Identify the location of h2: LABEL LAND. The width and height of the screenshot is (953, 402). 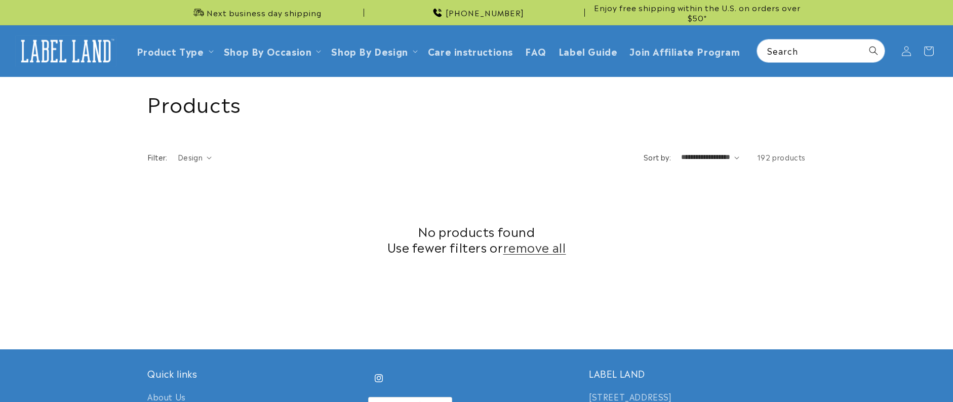
(697, 373).